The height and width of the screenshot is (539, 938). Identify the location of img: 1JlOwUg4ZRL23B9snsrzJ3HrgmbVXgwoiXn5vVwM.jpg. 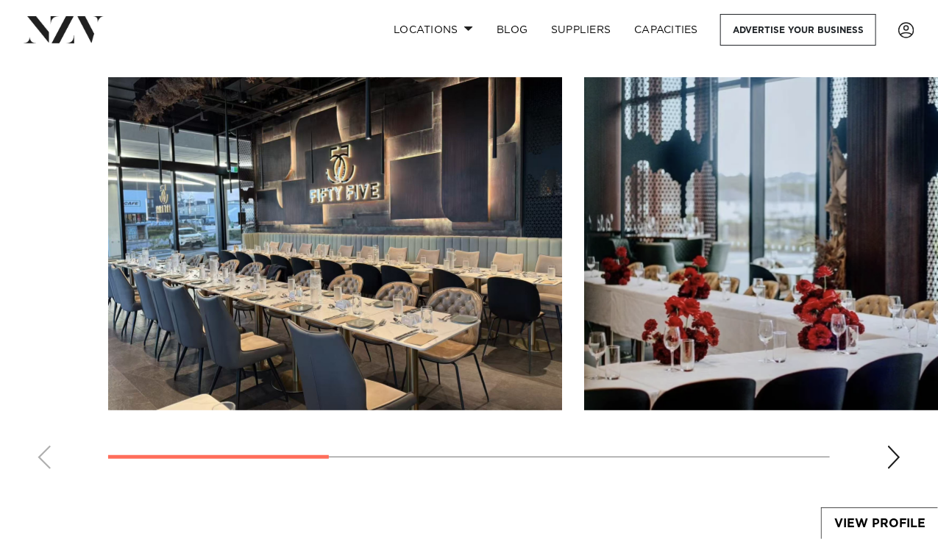
(335, 243).